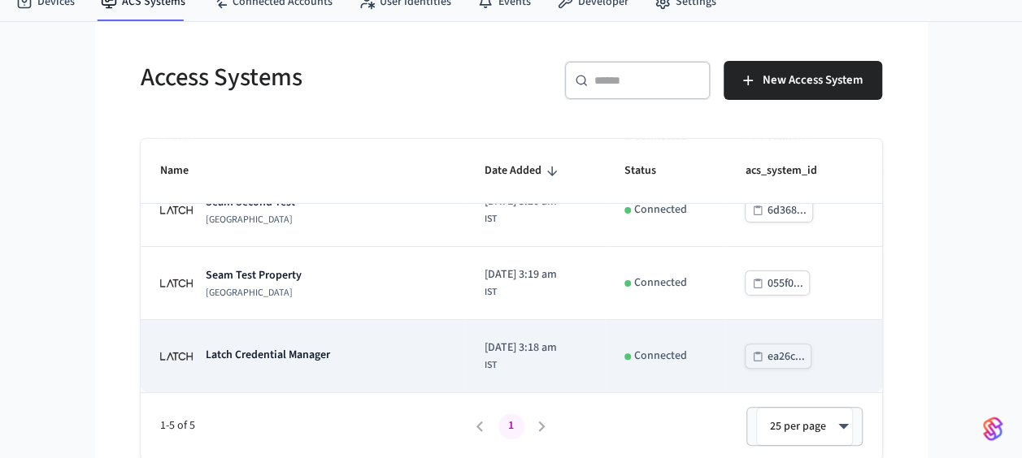 Image resolution: width=1022 pixels, height=458 pixels. What do you see at coordinates (184, 171) in the screenshot?
I see `span: Name` at bounding box center [184, 171].